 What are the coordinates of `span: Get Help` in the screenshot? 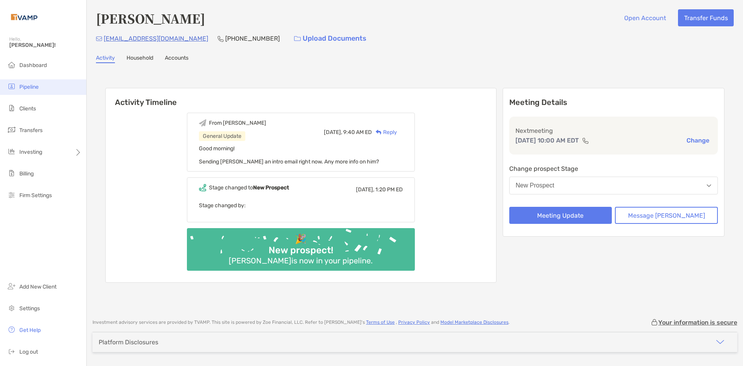 It's located at (30, 330).